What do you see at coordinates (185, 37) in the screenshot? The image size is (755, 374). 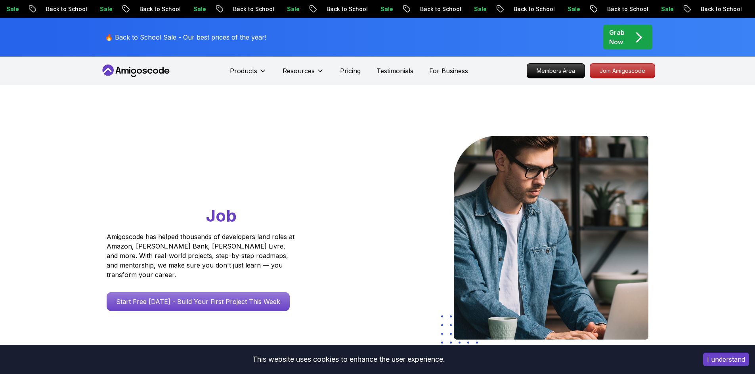 I see `p: 🔥 Back to School Sale - Our best prices of the year!` at bounding box center [185, 37].